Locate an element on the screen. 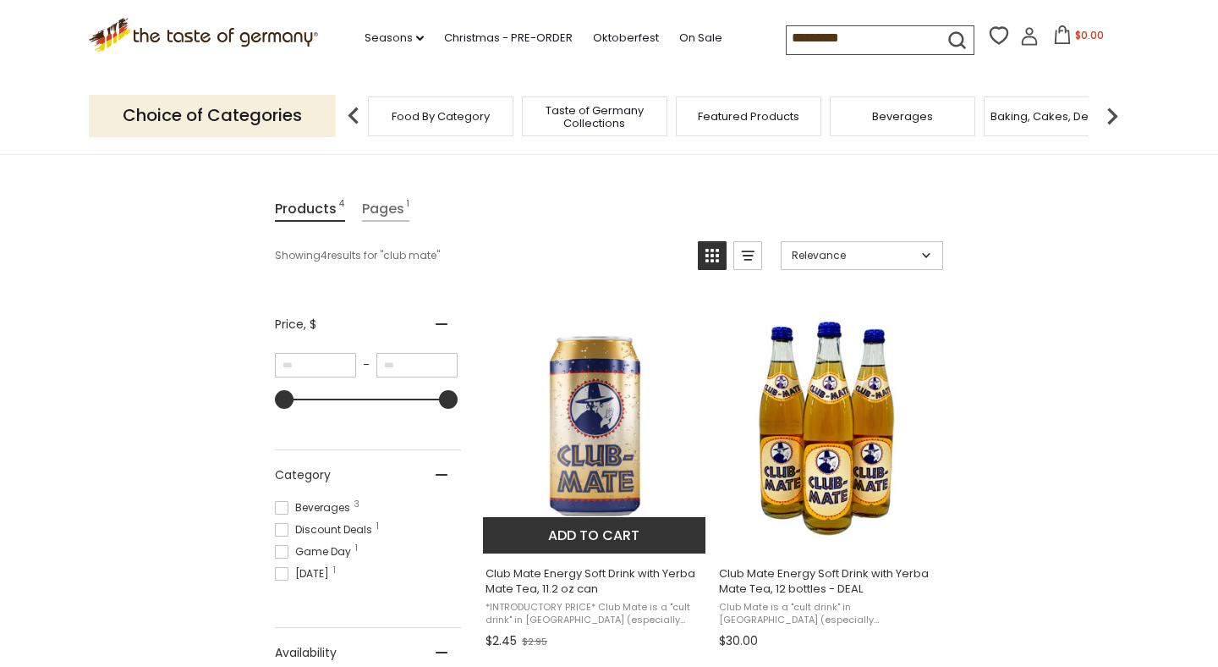 The width and height of the screenshot is (1218, 667). input: Minimum value is located at coordinates (316, 365).